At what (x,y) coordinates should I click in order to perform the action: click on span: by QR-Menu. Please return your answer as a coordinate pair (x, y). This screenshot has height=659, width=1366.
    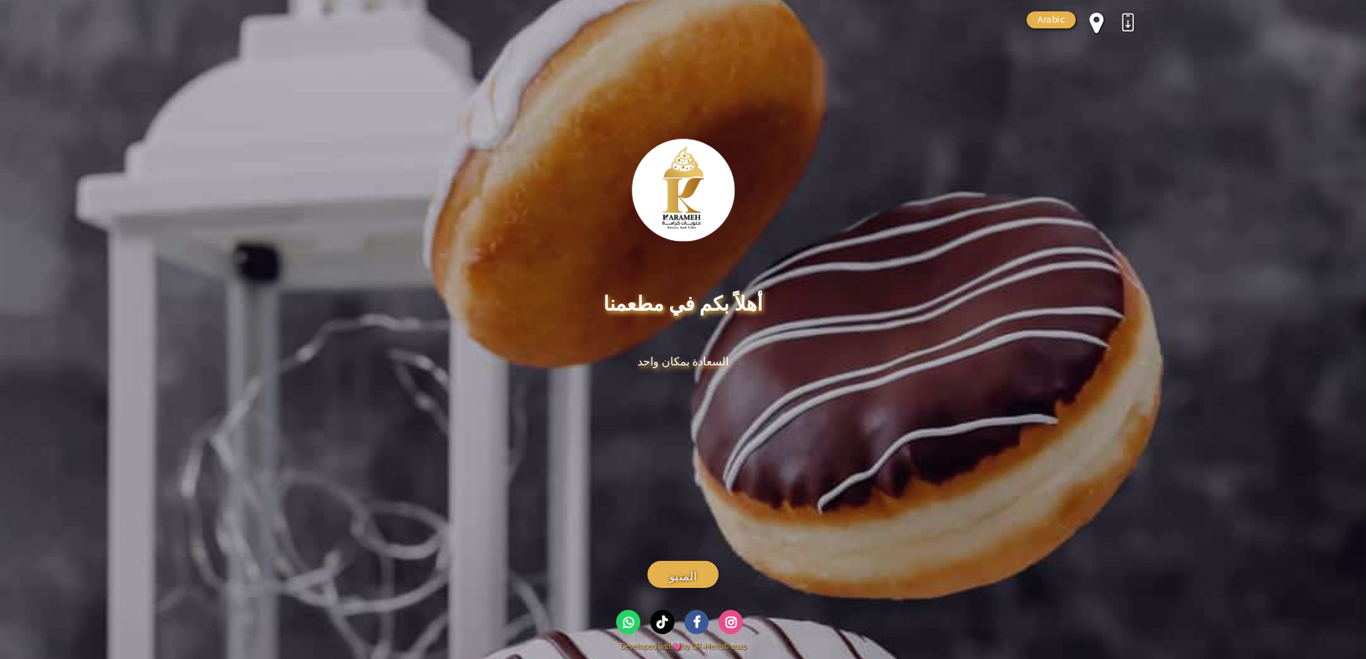
    Looking at the image, I should click on (702, 647).